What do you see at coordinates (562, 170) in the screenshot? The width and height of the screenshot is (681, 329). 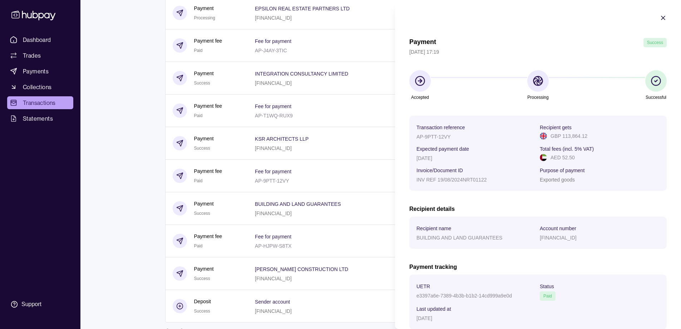 I see `p: Purpose of payment` at bounding box center [562, 170].